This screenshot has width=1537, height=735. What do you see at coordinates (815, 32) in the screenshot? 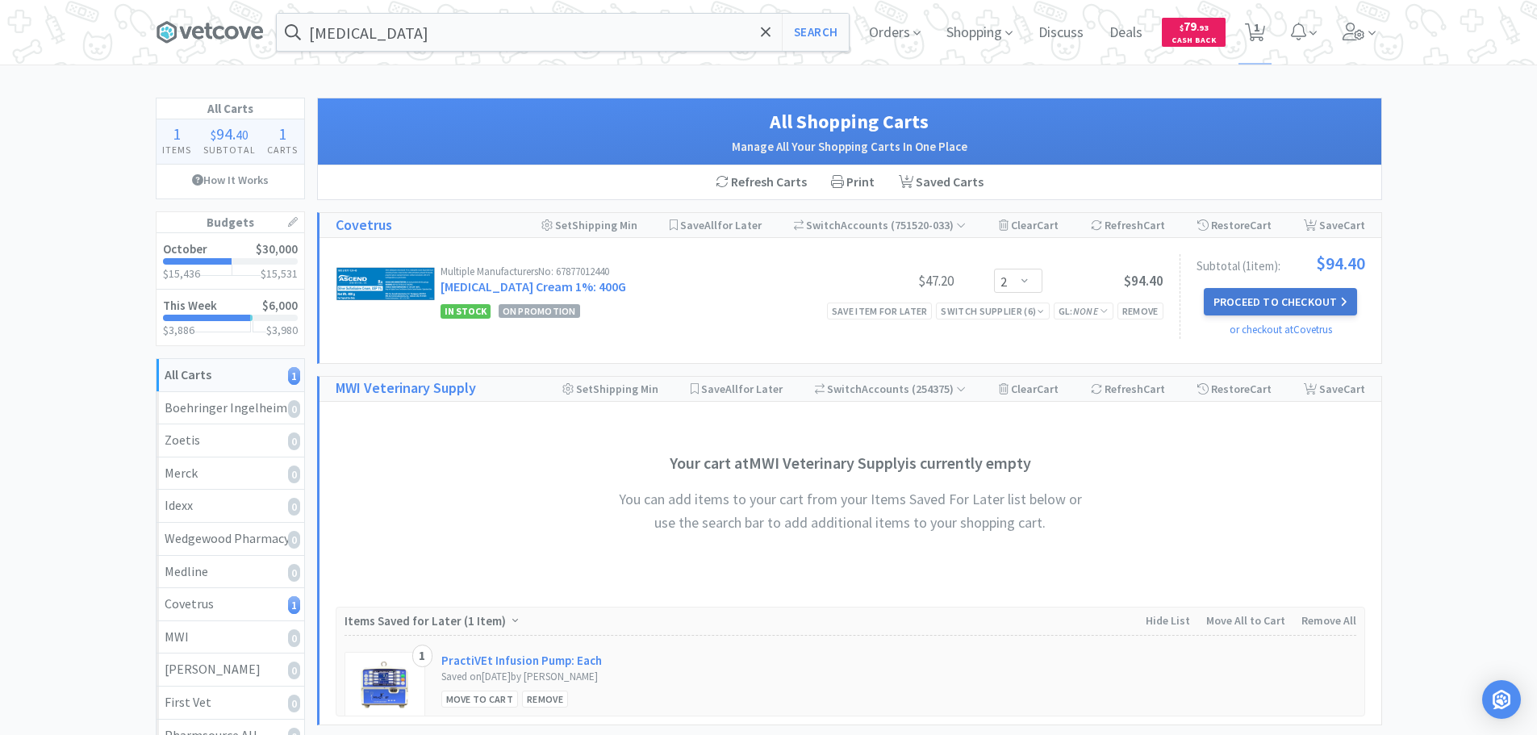
I see `button: Search` at bounding box center [815, 32].